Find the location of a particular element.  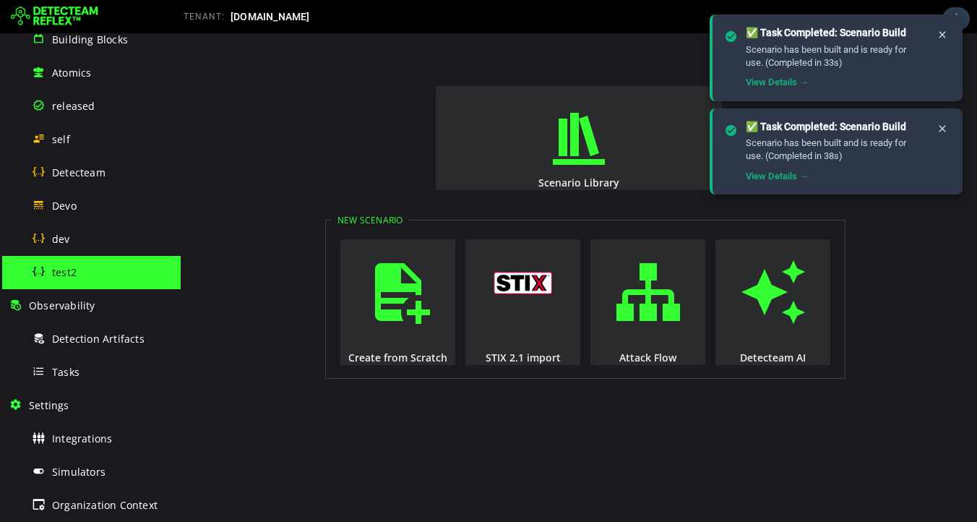

span: Detecteam is located at coordinates (79, 172).